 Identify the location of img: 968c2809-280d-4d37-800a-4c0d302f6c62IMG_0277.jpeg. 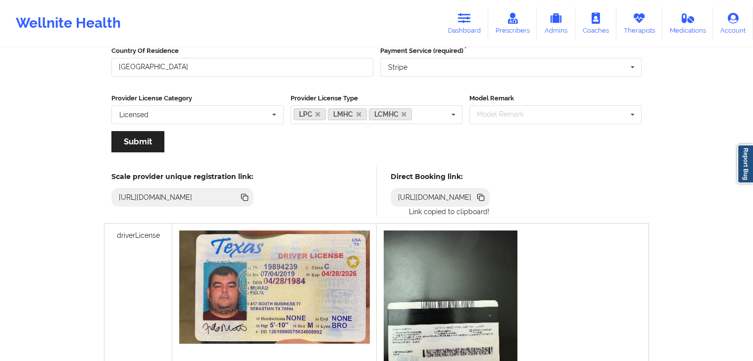
(274, 287).